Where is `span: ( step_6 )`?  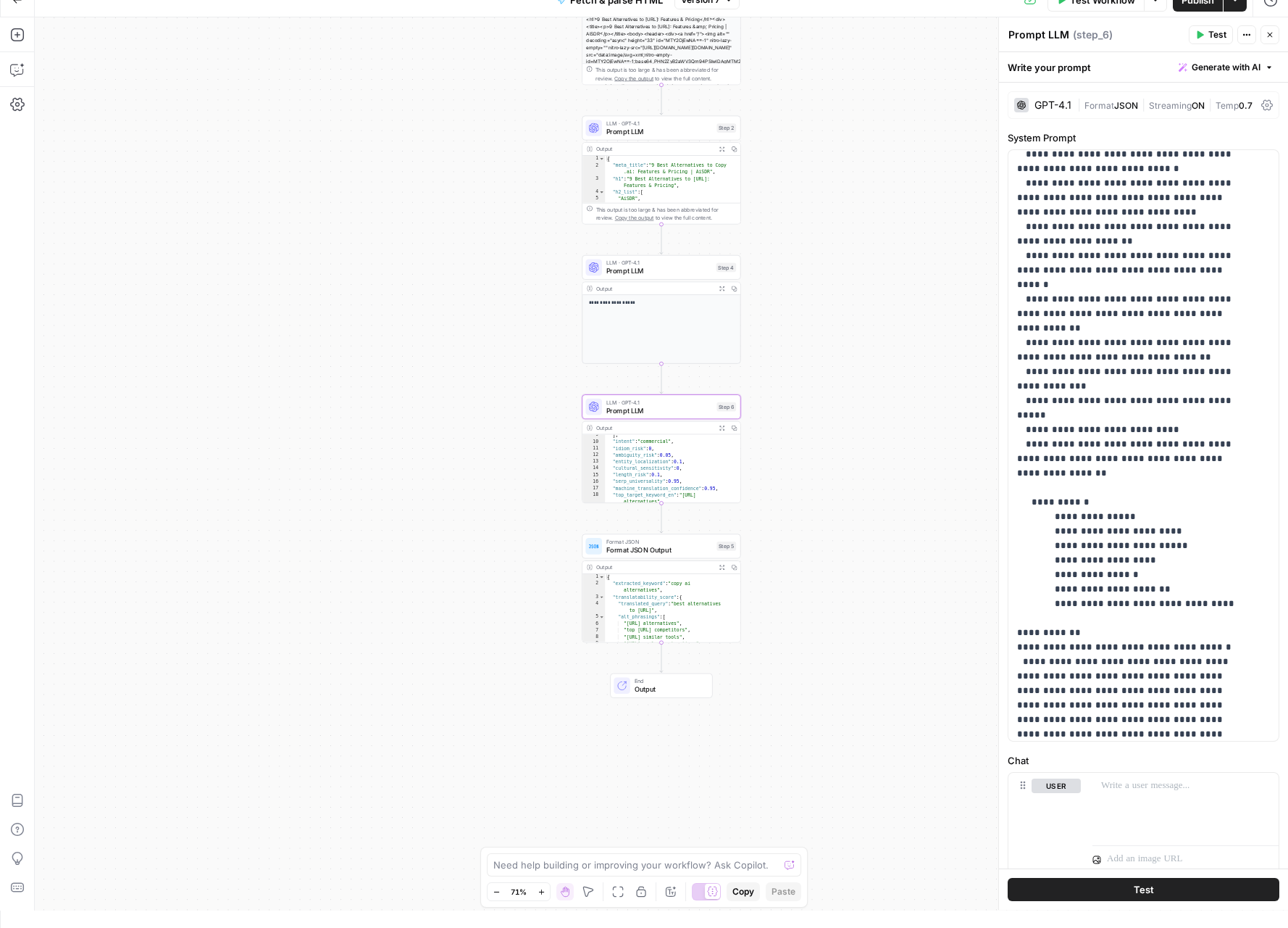
span: ( step_6 ) is located at coordinates (1092, 35).